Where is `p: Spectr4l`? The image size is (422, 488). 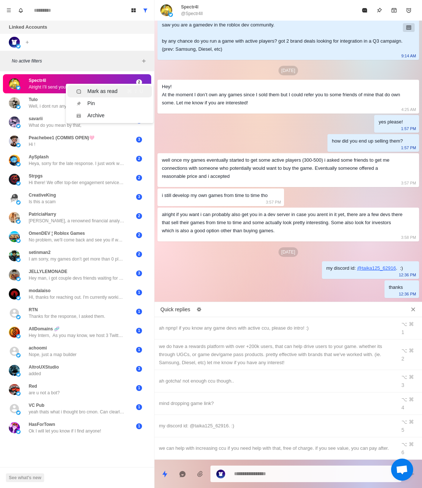 p: Spectr4l is located at coordinates (37, 81).